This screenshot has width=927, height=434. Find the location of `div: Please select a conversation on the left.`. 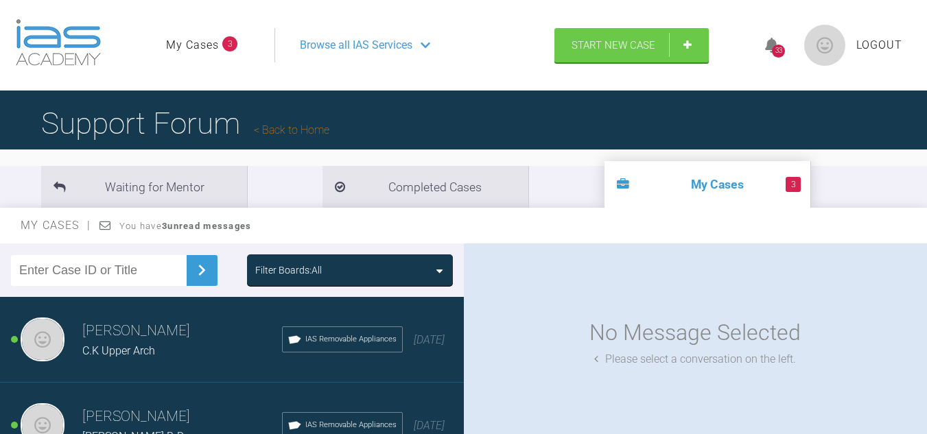

div: Please select a conversation on the left. is located at coordinates (695, 360).